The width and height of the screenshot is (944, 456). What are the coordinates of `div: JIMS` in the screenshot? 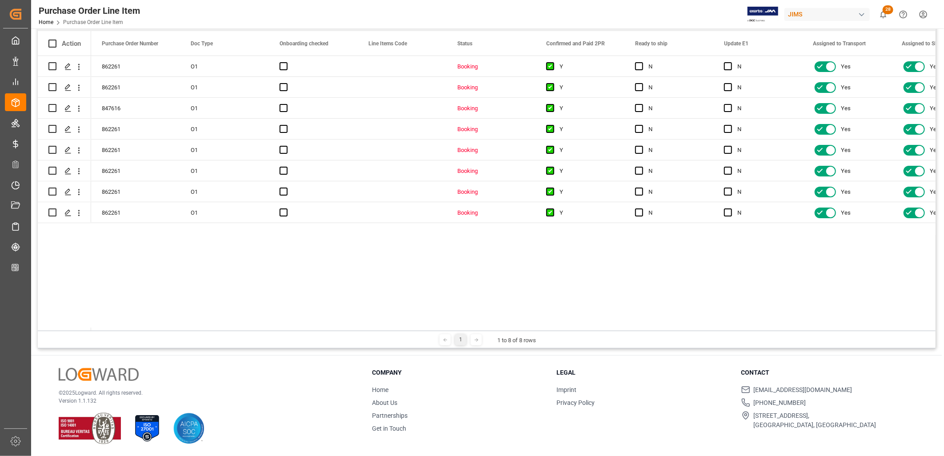 It's located at (827, 14).